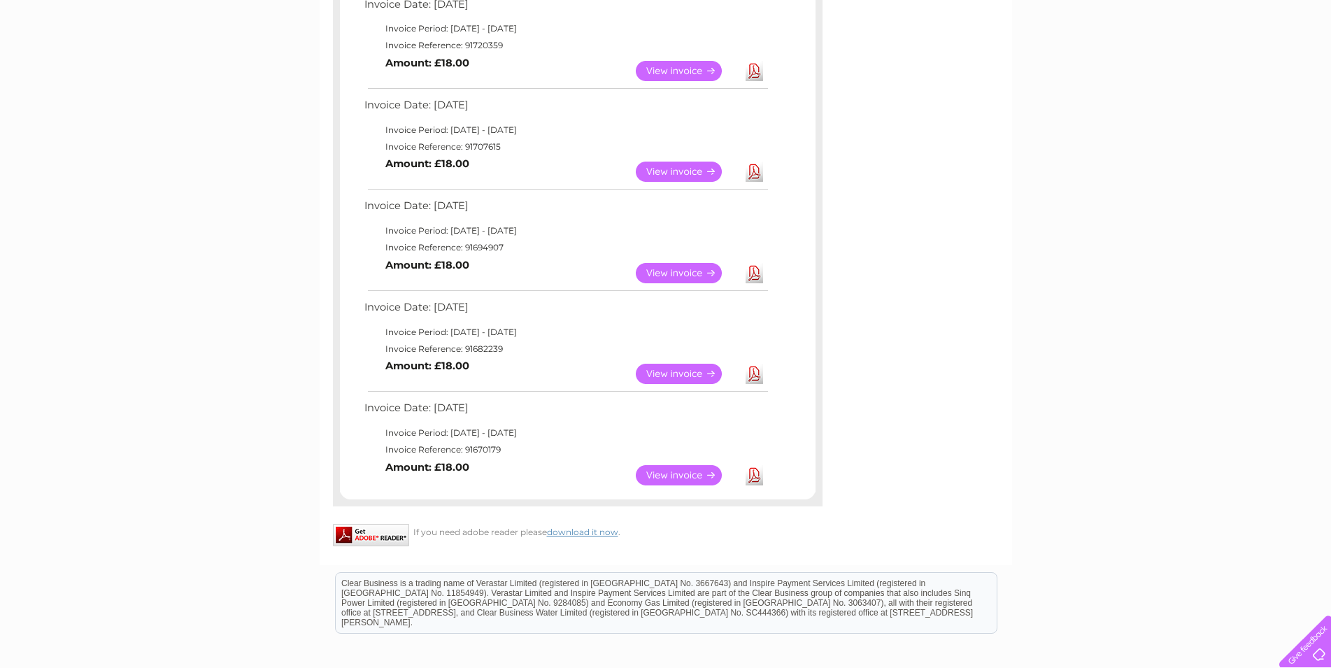 Image resolution: width=1331 pixels, height=668 pixels. What do you see at coordinates (1219, 64) in the screenshot?
I see `a: Blog` at bounding box center [1219, 64].